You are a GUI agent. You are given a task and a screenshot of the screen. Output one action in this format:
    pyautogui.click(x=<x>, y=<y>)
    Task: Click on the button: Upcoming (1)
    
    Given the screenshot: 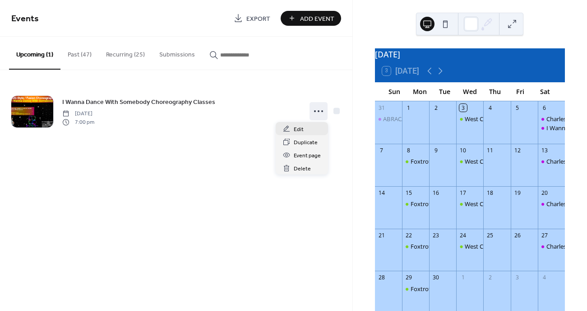 What is the action you would take?
    pyautogui.click(x=35, y=53)
    